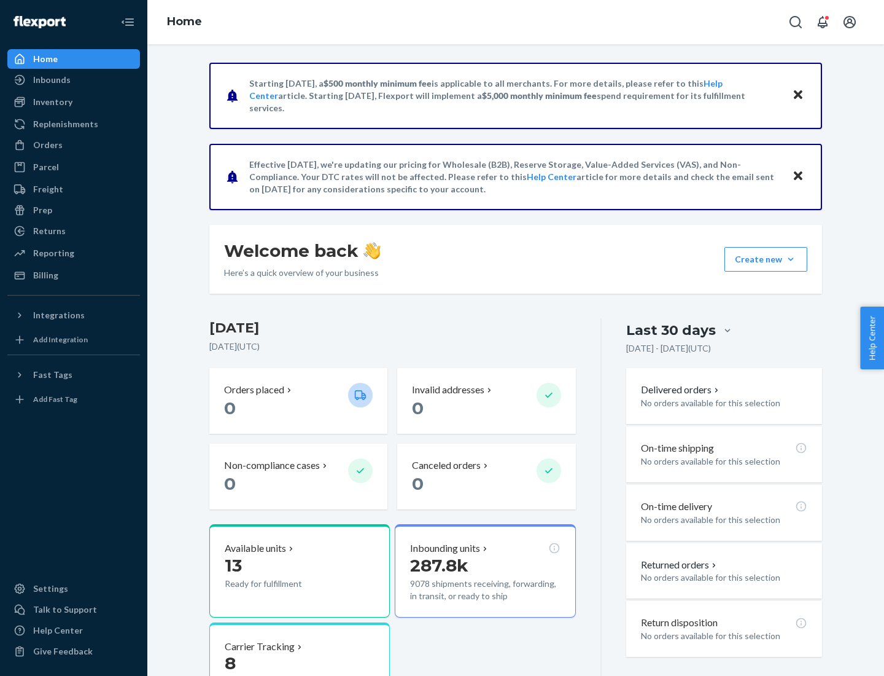 The image size is (884, 676). Describe the element at coordinates (272, 465) in the screenshot. I see `p: Non-compliance cases` at that location.